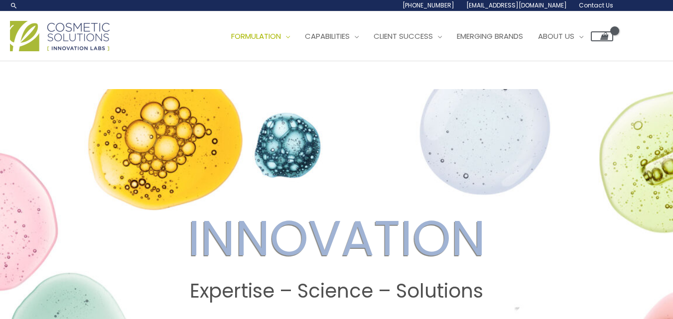  What do you see at coordinates (336, 291) in the screenshot?
I see `h2: Expertise – Science – Solutions` at bounding box center [336, 291].